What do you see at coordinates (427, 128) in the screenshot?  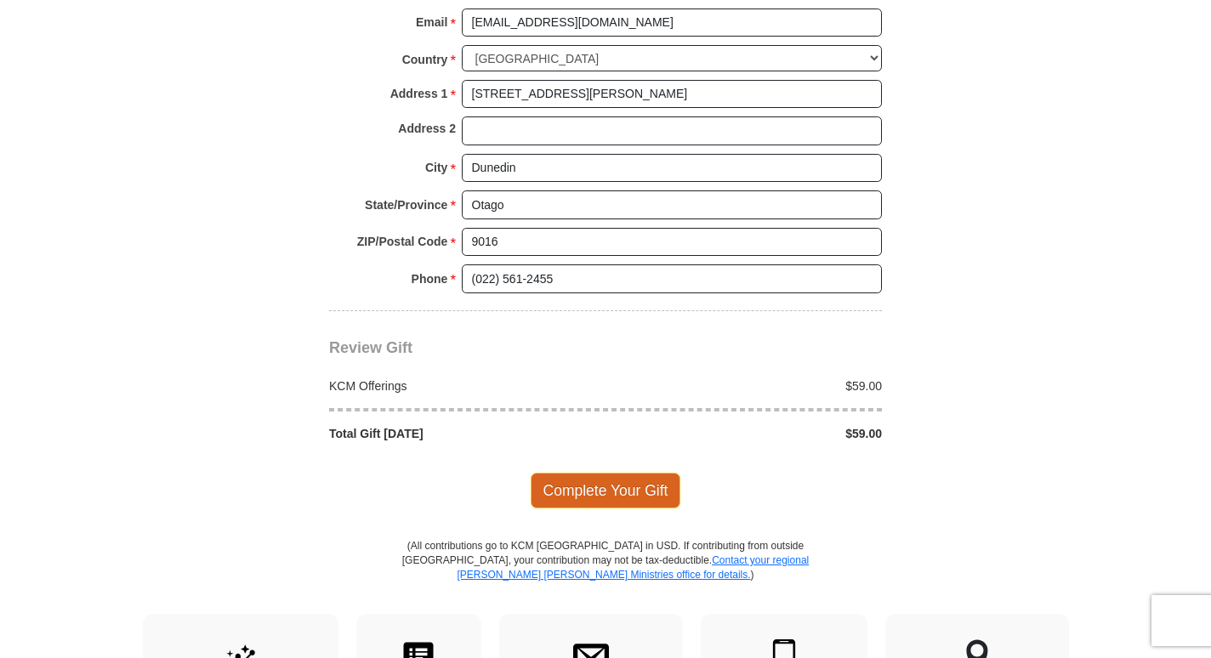 I see `strong: Address 2` at bounding box center [427, 128].